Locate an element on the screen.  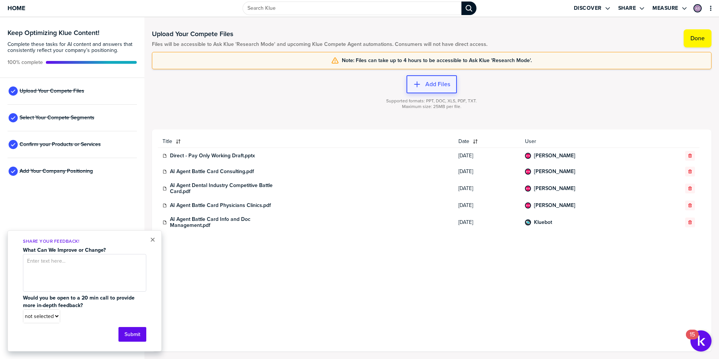
a: Kluebot is located at coordinates (543, 222).